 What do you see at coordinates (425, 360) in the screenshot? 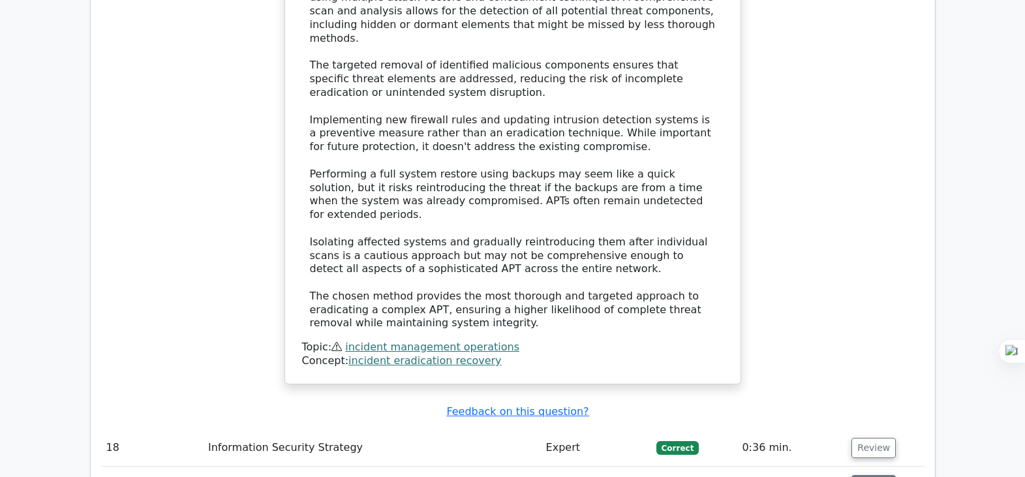
I see `a: incident eradication recovery` at bounding box center [425, 360].